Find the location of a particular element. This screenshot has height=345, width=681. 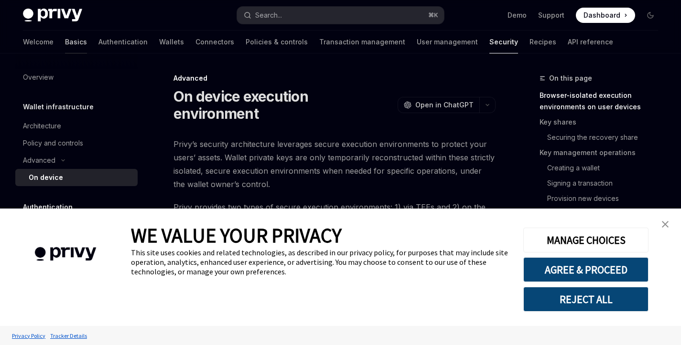

button: Open search is located at coordinates (340, 15).